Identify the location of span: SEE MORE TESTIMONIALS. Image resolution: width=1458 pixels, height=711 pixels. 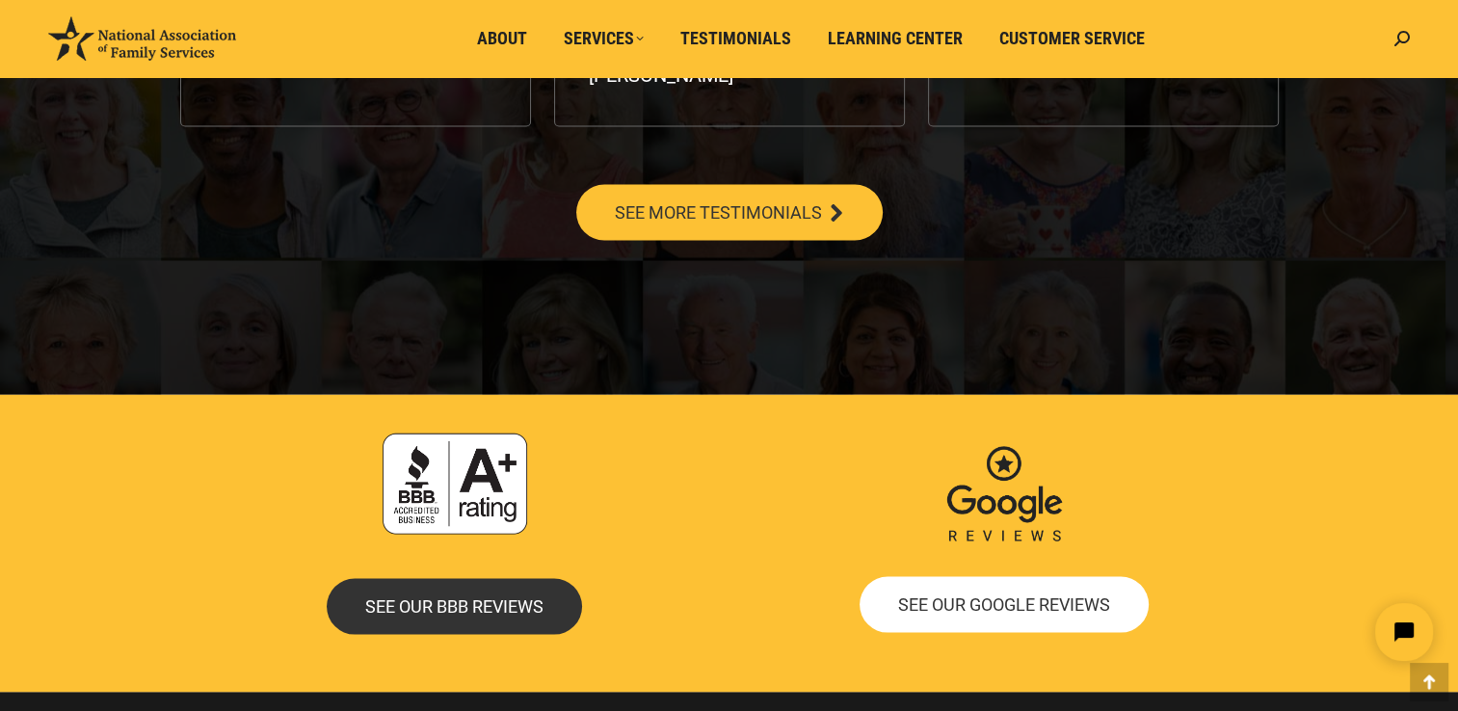
(718, 213).